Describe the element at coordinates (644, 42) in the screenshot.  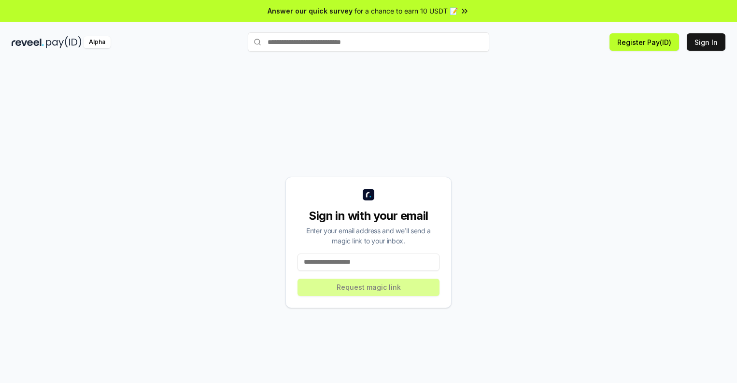
I see `button: Register Pay(ID)` at that location.